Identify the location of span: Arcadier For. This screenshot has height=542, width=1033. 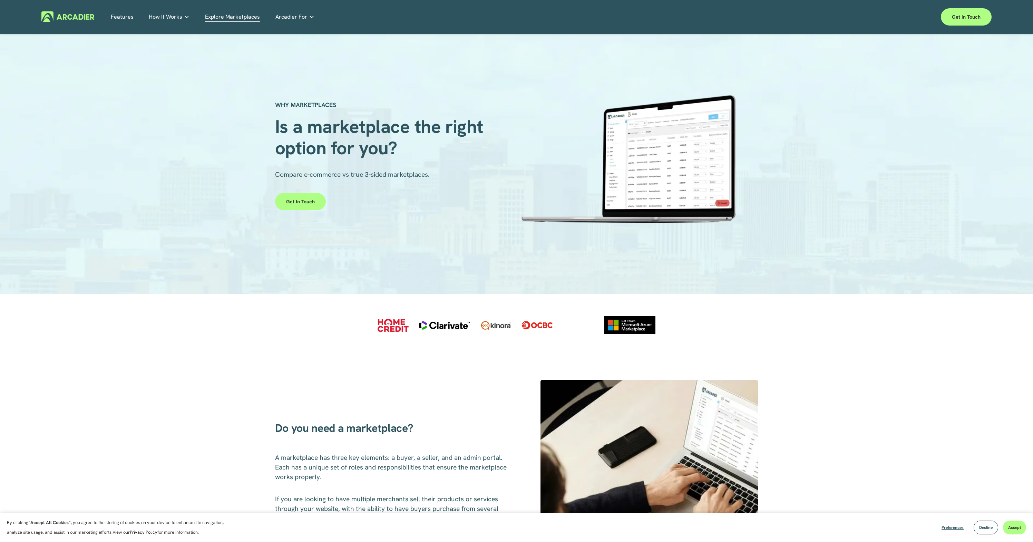
(291, 17).